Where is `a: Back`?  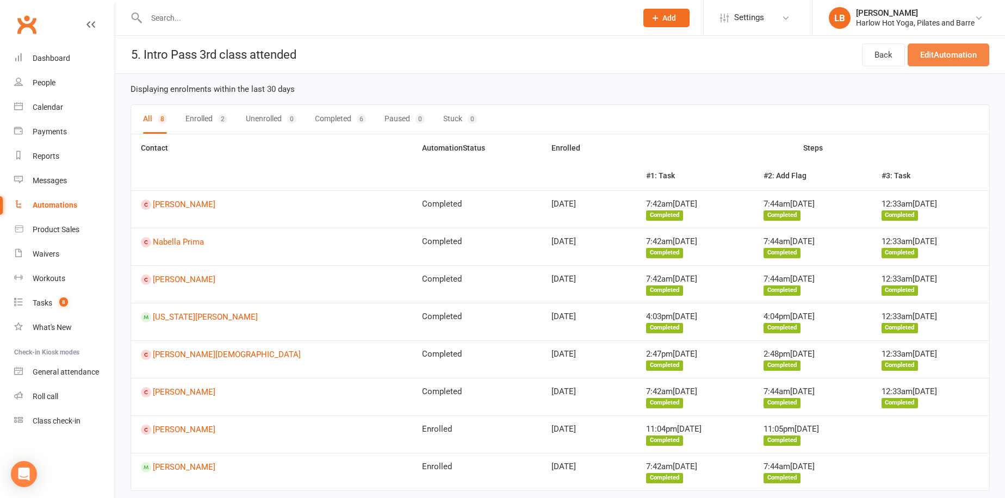
a: Back is located at coordinates (883, 55).